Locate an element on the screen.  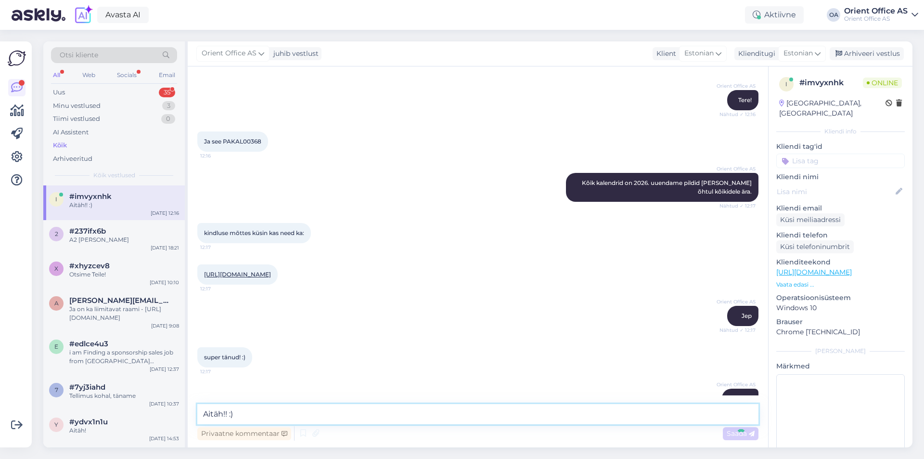
span: #edlce4u3 is located at coordinates (89, 344).